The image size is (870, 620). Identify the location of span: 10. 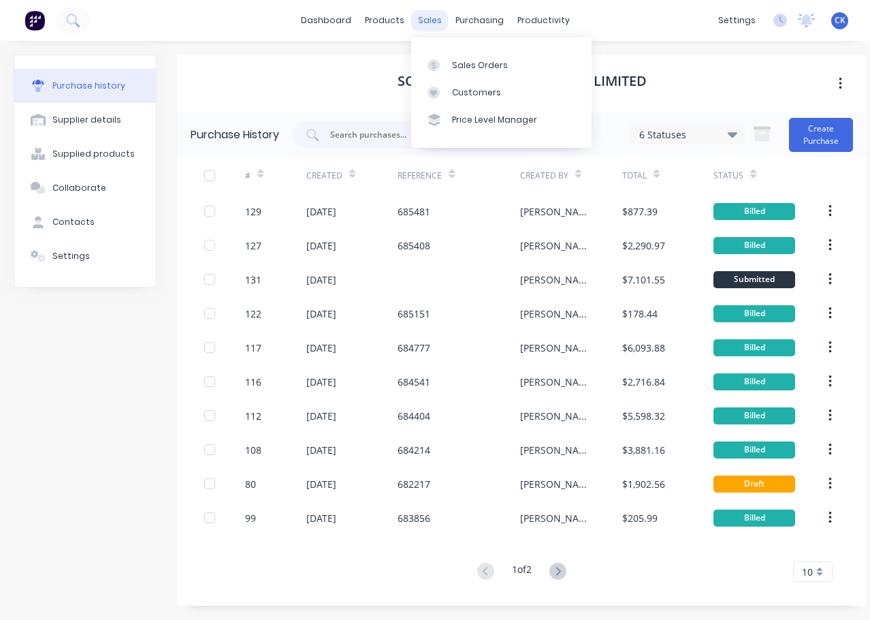
(808, 571).